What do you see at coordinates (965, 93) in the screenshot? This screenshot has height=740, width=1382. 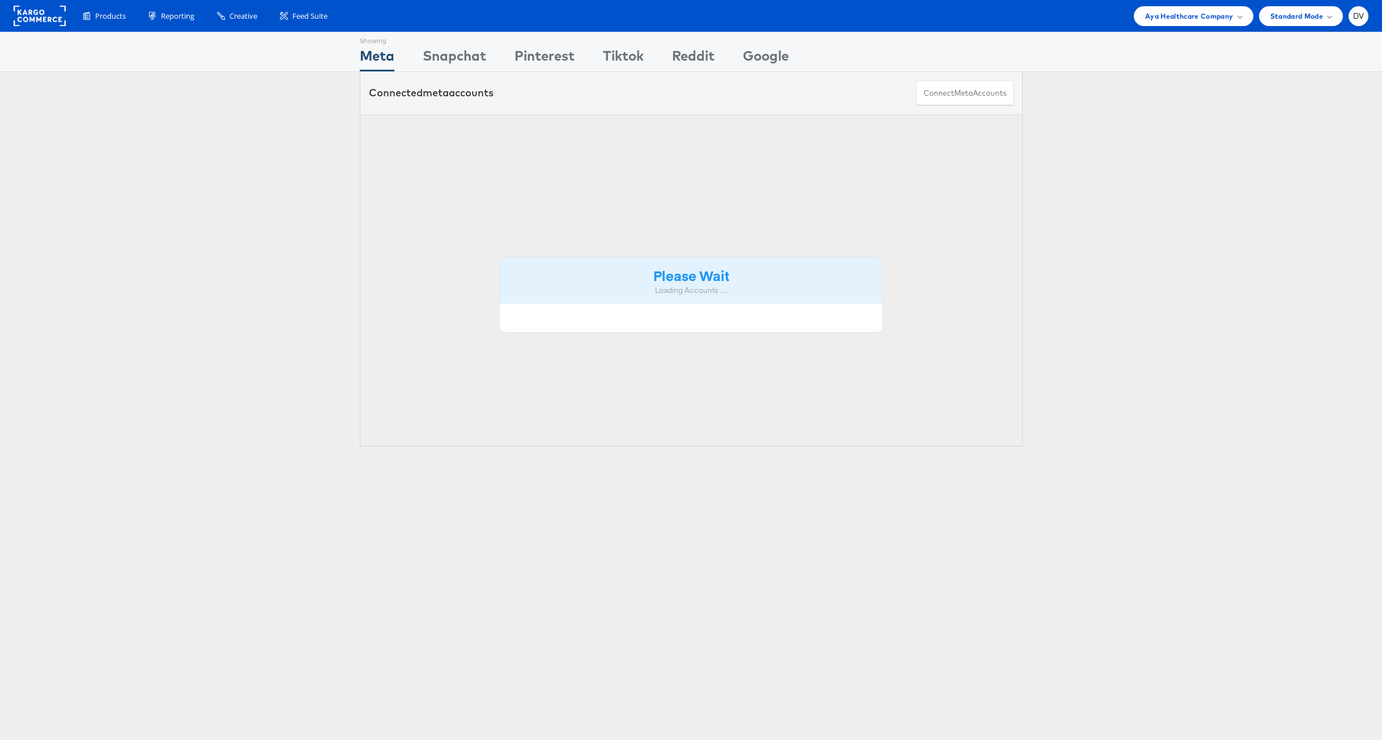 I see `button: ConnectmetaAccounts` at bounding box center [965, 93].